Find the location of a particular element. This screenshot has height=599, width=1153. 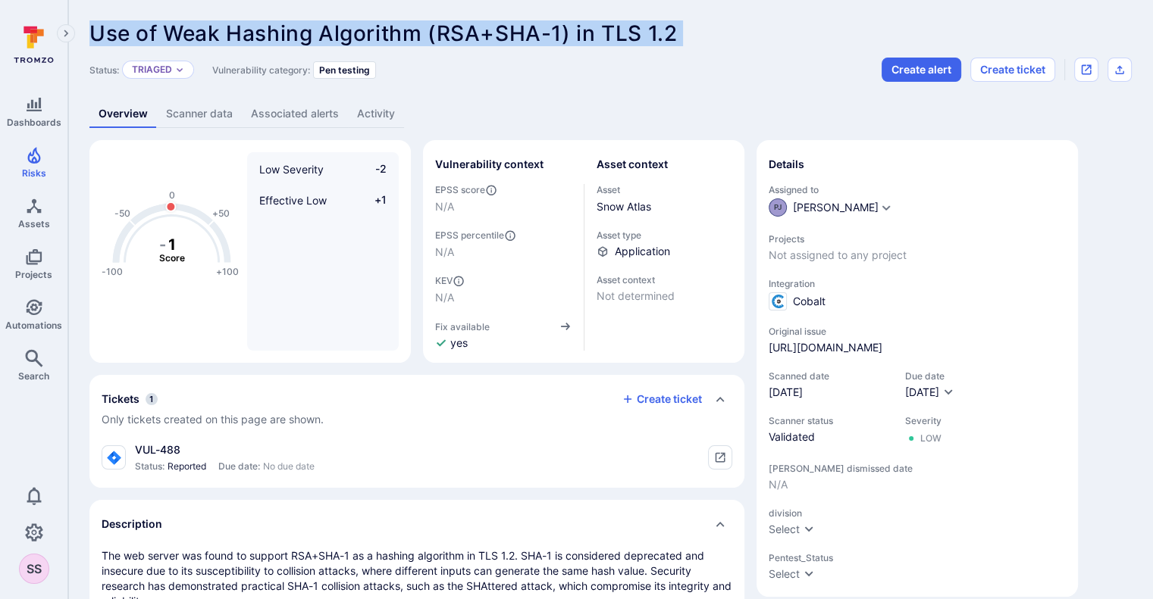

span: Search is located at coordinates (33, 376).